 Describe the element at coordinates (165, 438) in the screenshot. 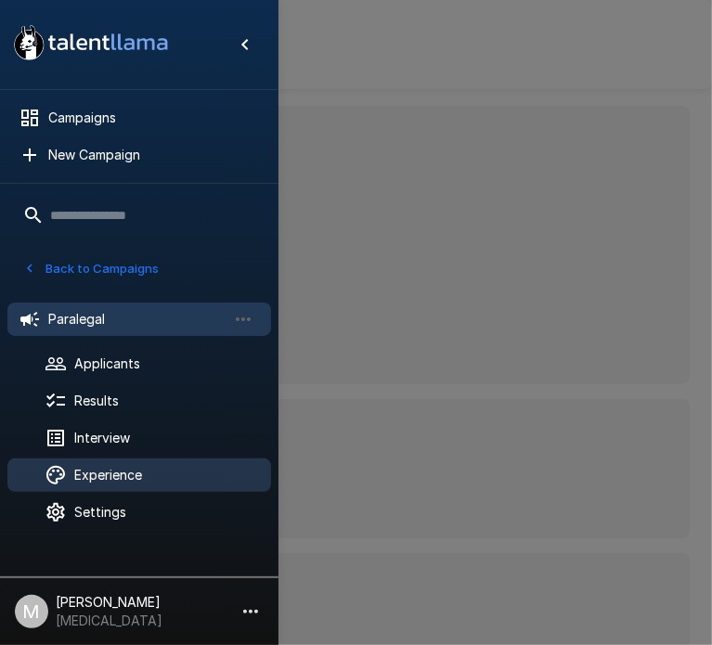

I see `span: Interview` at that location.